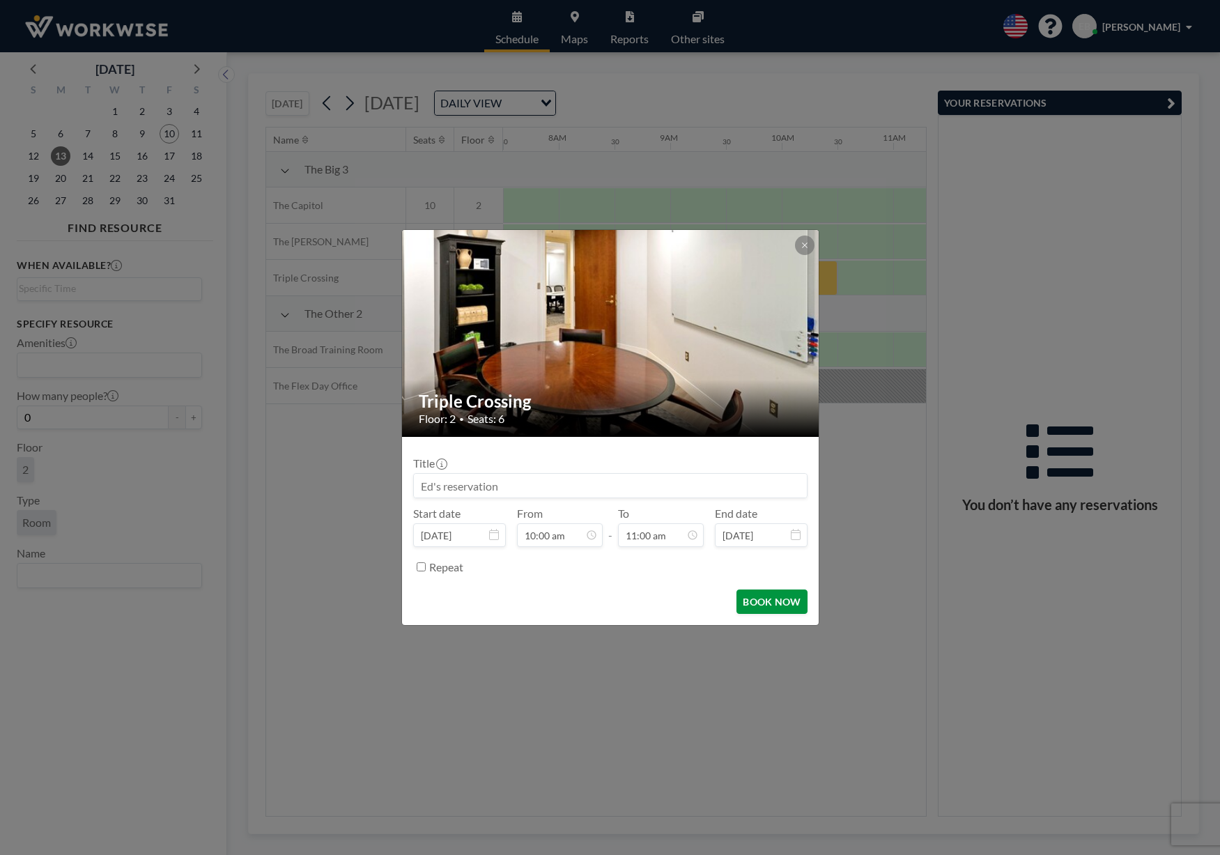 The height and width of the screenshot is (855, 1220). Describe the element at coordinates (485, 419) in the screenshot. I see `span: Seats: 6` at that location.